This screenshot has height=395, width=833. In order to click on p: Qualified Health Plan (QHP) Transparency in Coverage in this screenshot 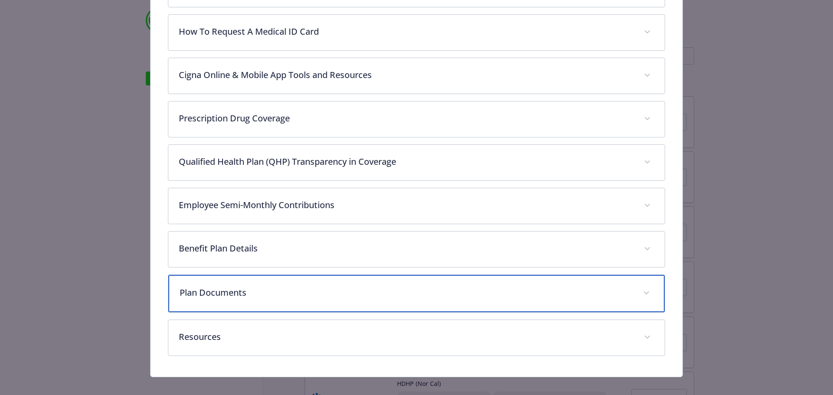, I will do `click(406, 162)`.